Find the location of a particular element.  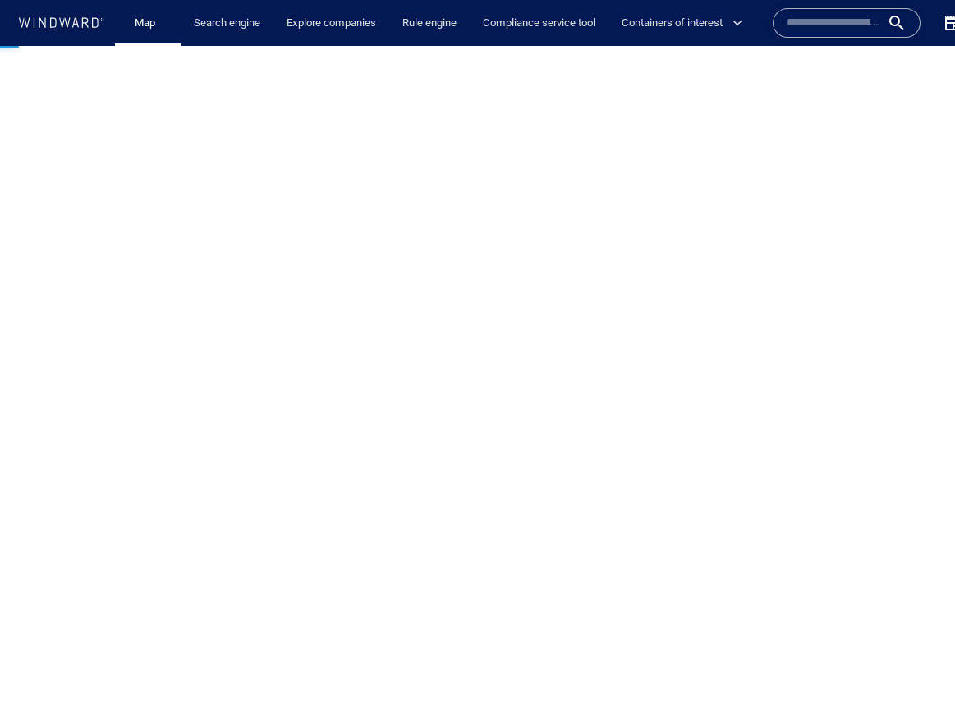

a: Explore companies is located at coordinates (331, 23).